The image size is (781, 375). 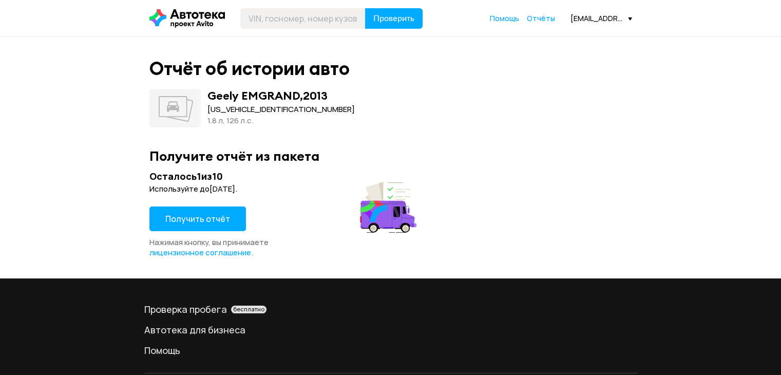 What do you see at coordinates (394, 18) in the screenshot?
I see `button: Проверить` at bounding box center [394, 18].